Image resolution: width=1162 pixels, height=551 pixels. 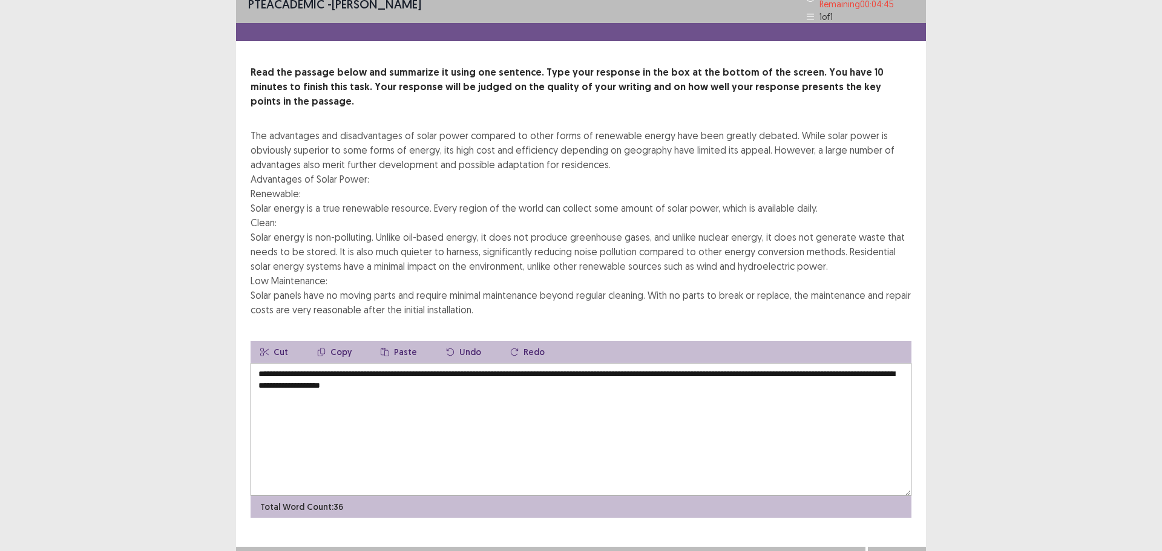 I want to click on button: Undo, so click(x=464, y=352).